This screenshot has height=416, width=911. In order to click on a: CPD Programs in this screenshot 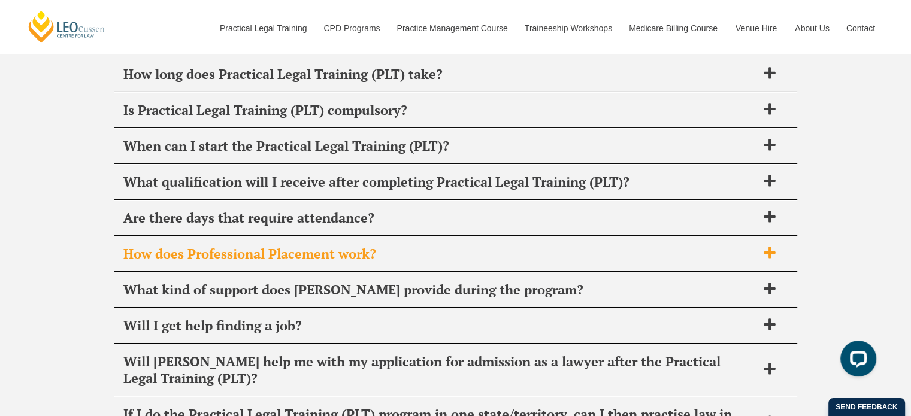, I will do `click(351, 28)`.